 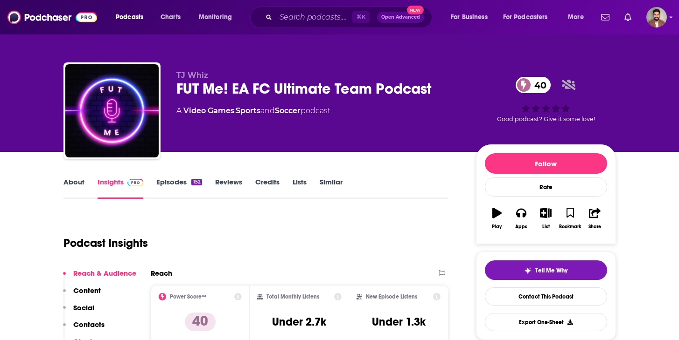 I want to click on a: 40, so click(x=533, y=85).